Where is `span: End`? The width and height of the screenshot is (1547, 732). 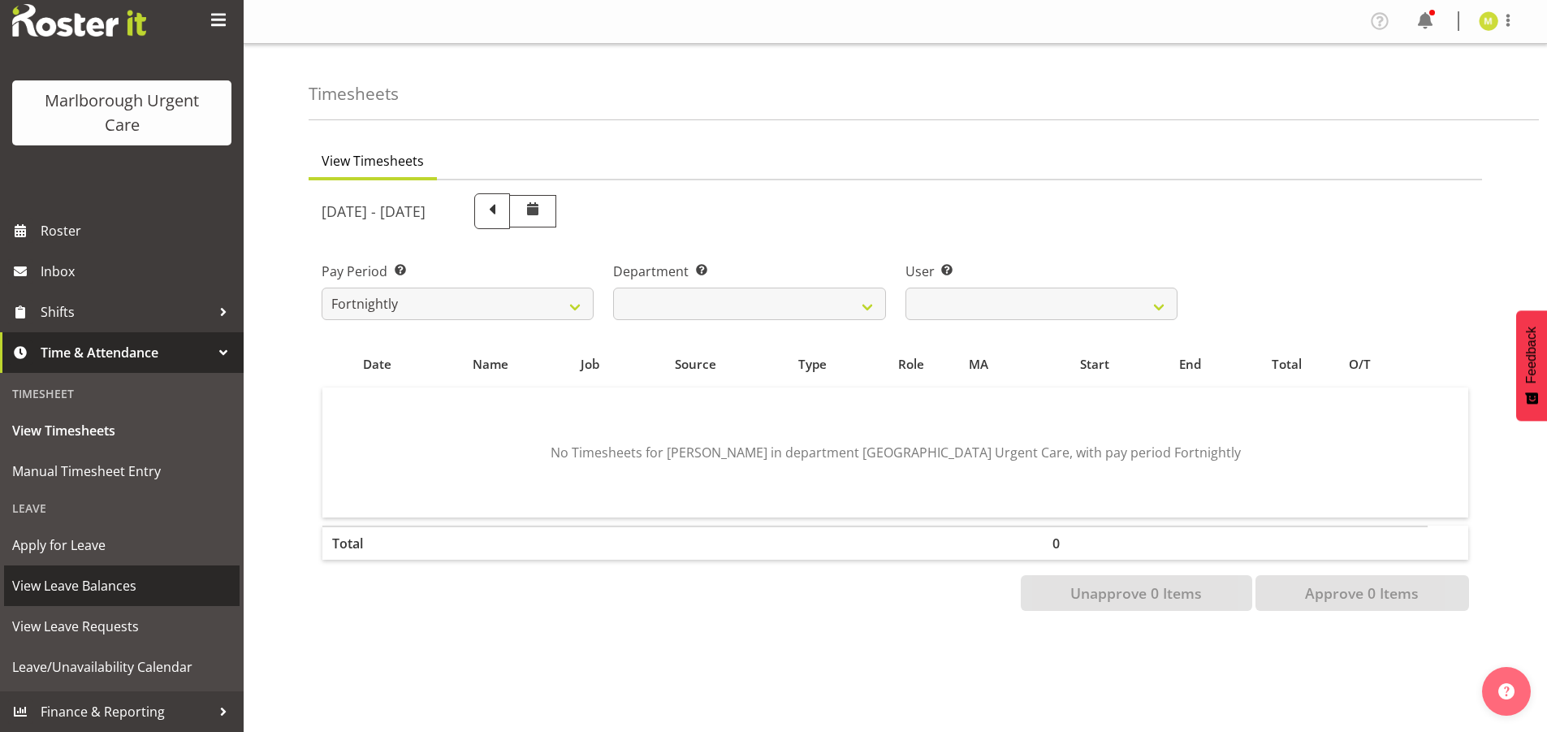 span: End is located at coordinates (1190, 364).